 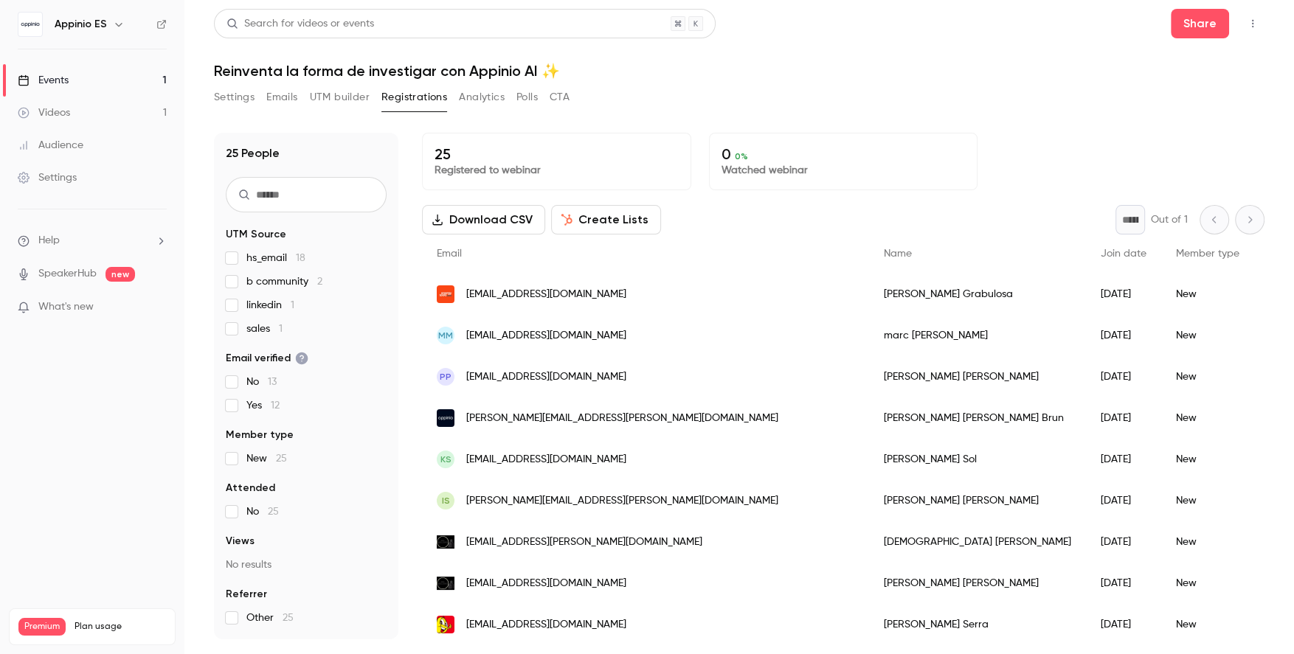 What do you see at coordinates (606, 220) in the screenshot?
I see `button: Create Lists` at bounding box center [606, 220].